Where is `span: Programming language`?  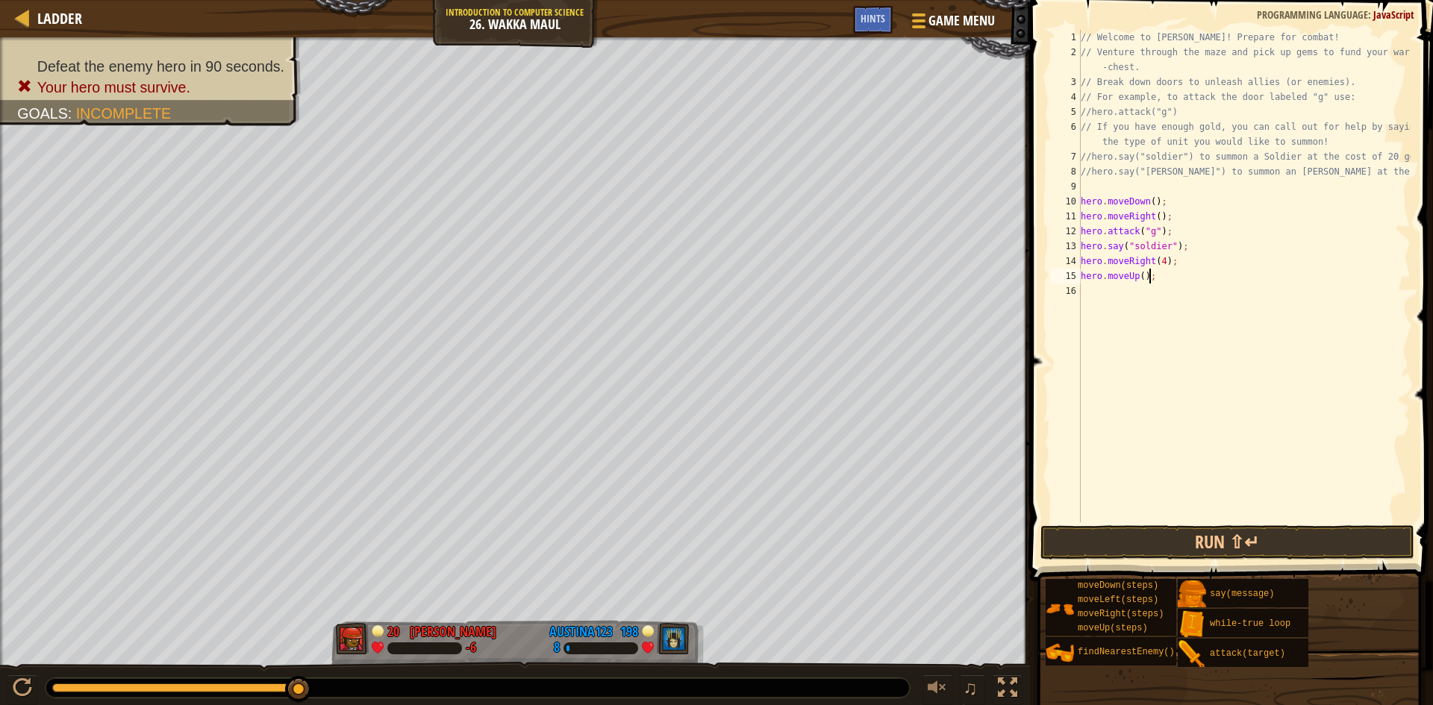
span: Programming language is located at coordinates (1312, 14).